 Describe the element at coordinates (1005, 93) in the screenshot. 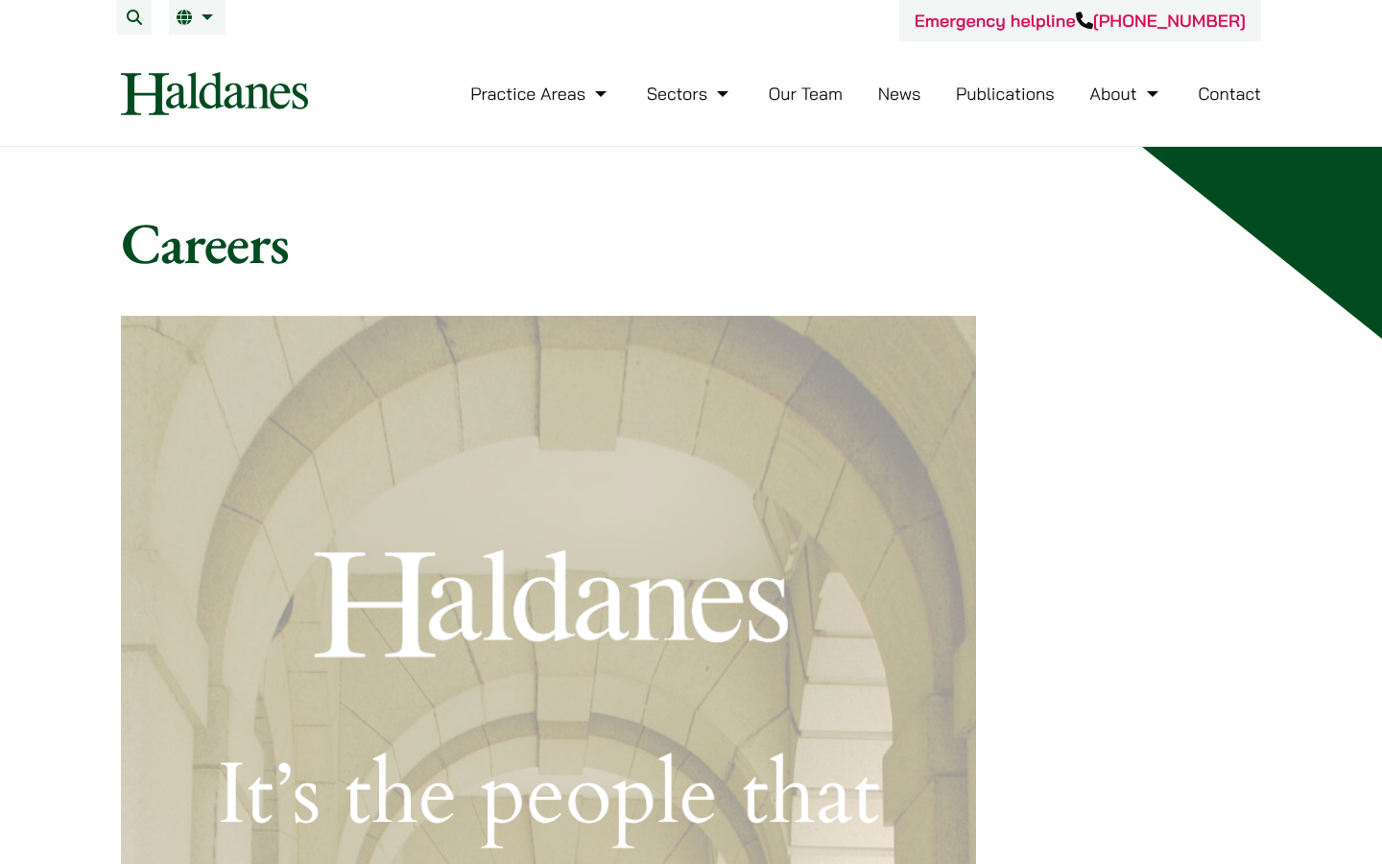

I see `a: Publications` at that location.